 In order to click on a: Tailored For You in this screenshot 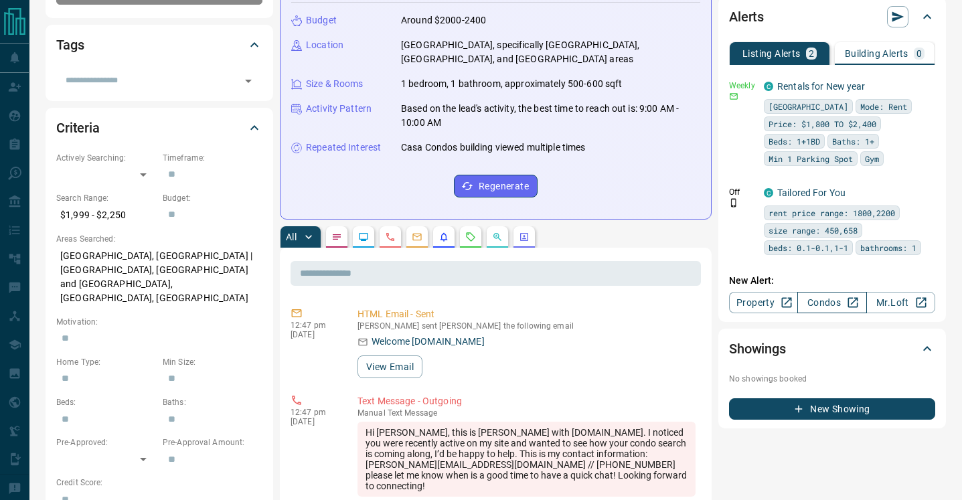, I will do `click(811, 193)`.